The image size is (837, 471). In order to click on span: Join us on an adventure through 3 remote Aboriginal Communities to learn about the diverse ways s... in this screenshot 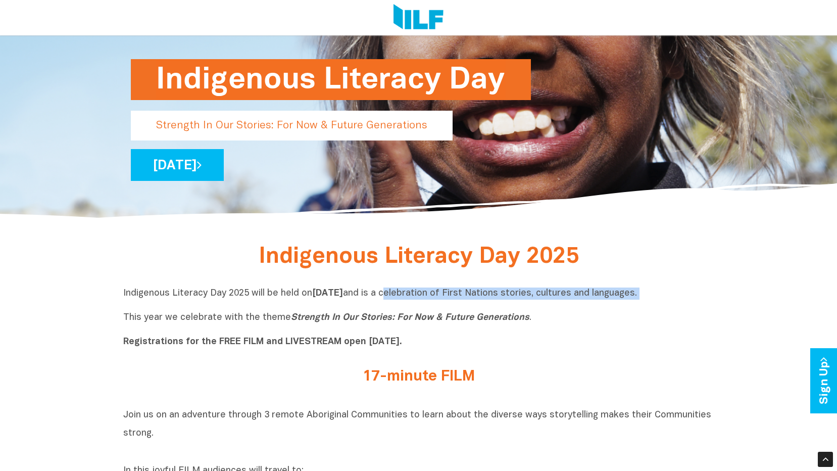, I will do `click(417, 424)`.